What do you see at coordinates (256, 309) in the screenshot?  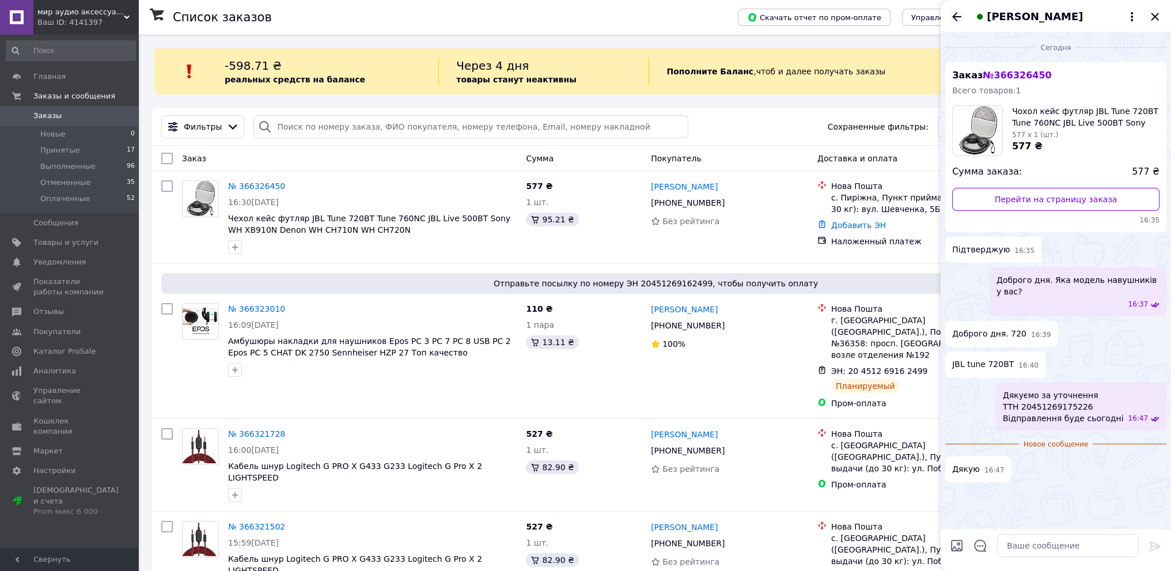 I see `a: № 366323010` at bounding box center [256, 309].